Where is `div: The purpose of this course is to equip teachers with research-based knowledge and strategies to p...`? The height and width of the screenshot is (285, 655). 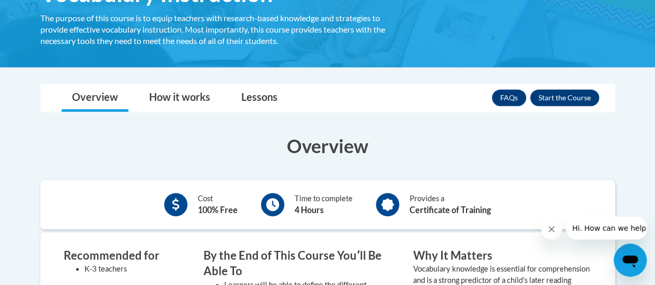 div: The purpose of this course is to equip teachers with research-based knowledge and strategies to p... is located at coordinates (219, 30).